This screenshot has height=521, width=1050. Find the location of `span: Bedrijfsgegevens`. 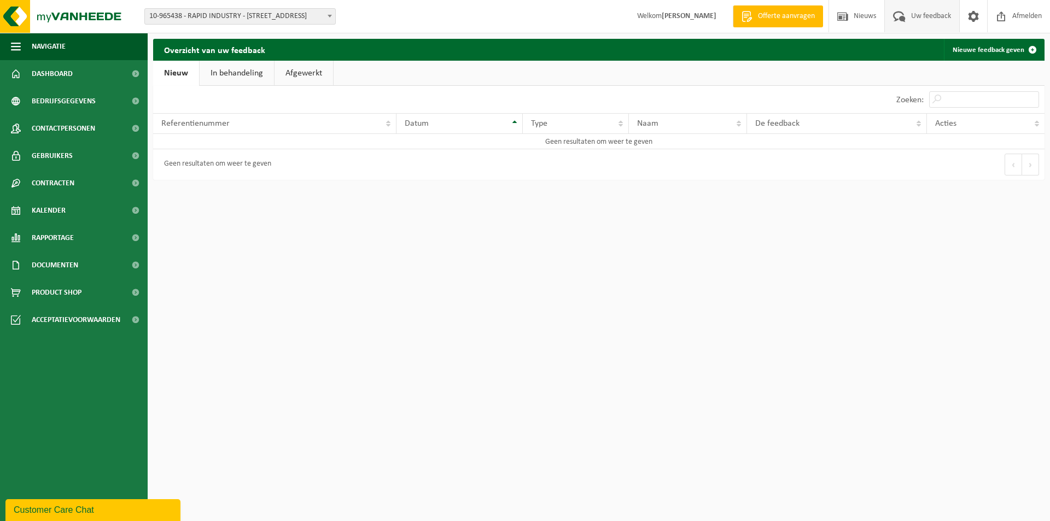

span: Bedrijfsgegevens is located at coordinates (63, 101).